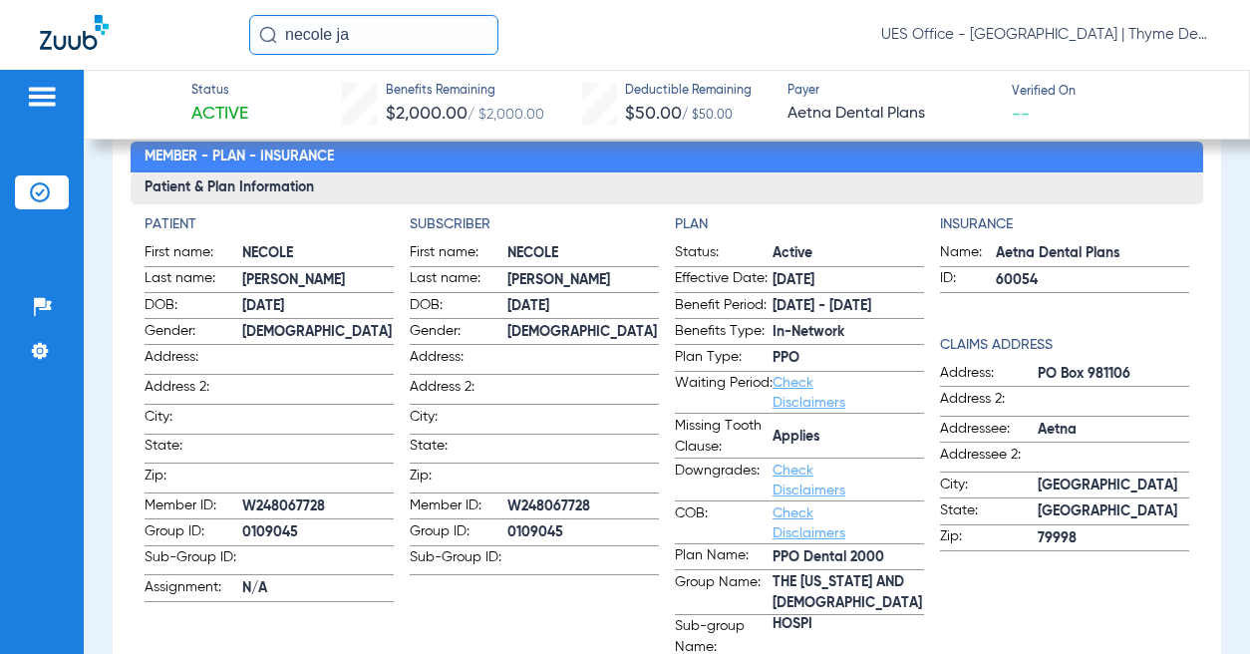 The width and height of the screenshot is (1250, 654). I want to click on span: / $2,000.00, so click(505, 115).